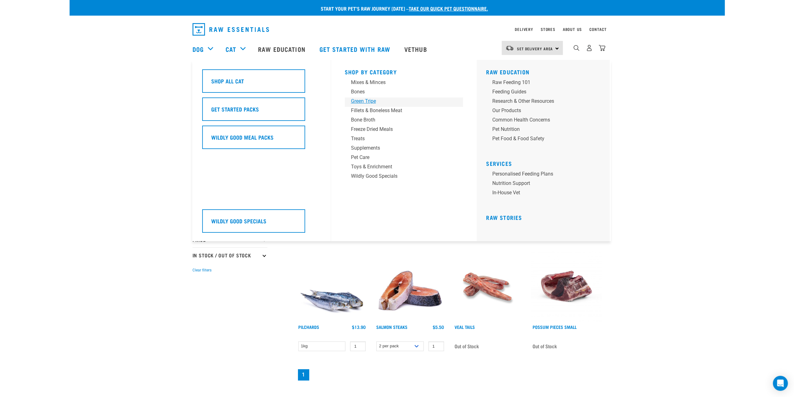  I want to click on a: Raw Feeding 101, so click(546, 83).